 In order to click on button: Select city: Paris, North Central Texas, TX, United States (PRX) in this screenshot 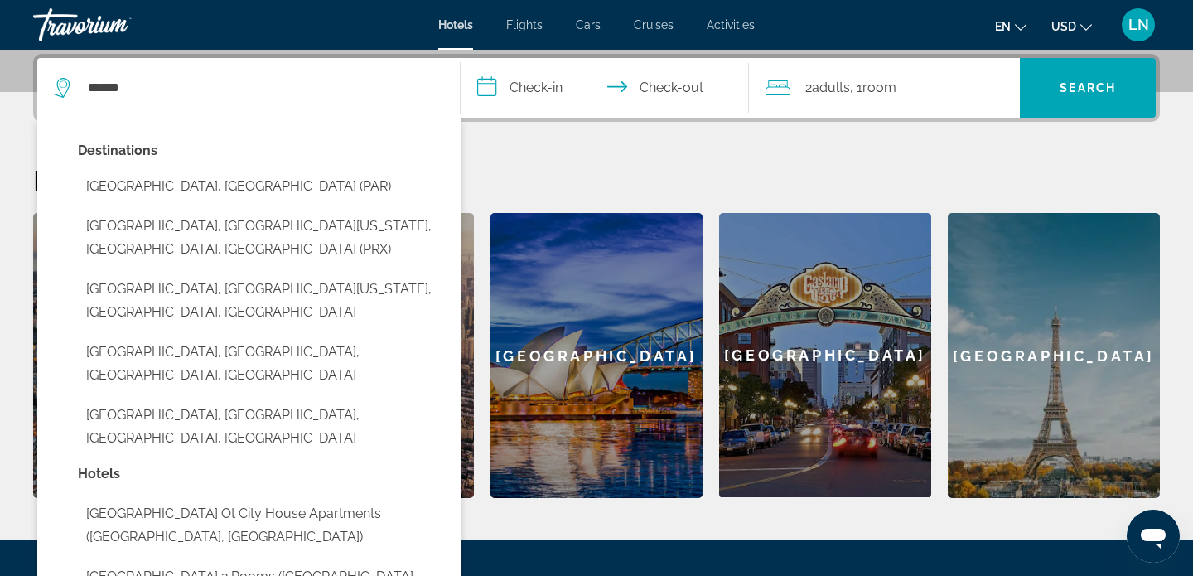, I will do `click(261, 238)`.